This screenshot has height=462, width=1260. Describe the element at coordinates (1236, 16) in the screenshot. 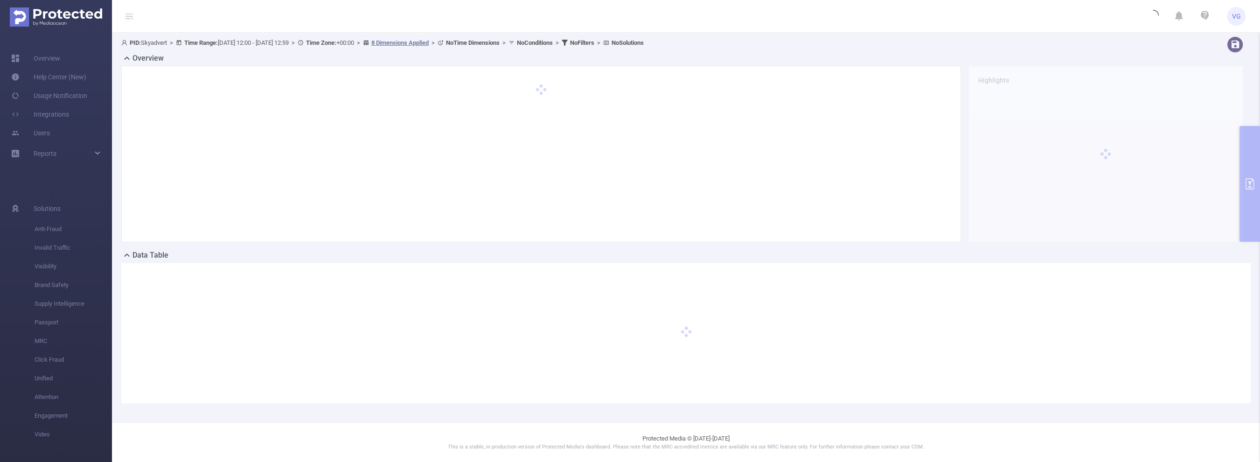

I see `span: VG` at that location.